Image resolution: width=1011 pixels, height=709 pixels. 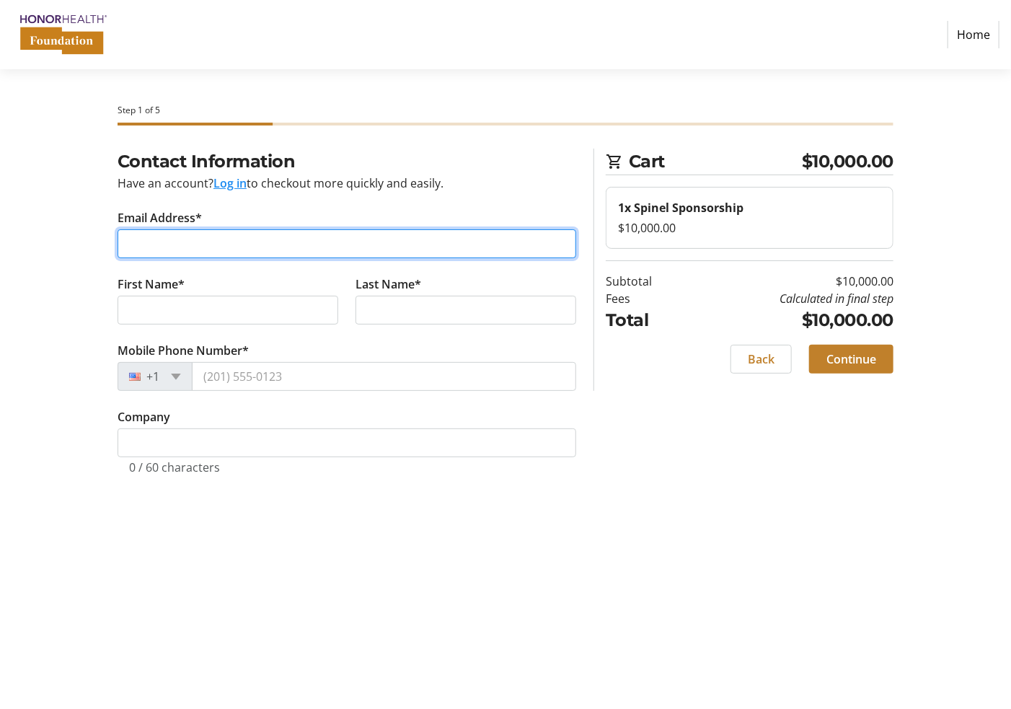 What do you see at coordinates (974, 35) in the screenshot?
I see `a: Home` at bounding box center [974, 35].